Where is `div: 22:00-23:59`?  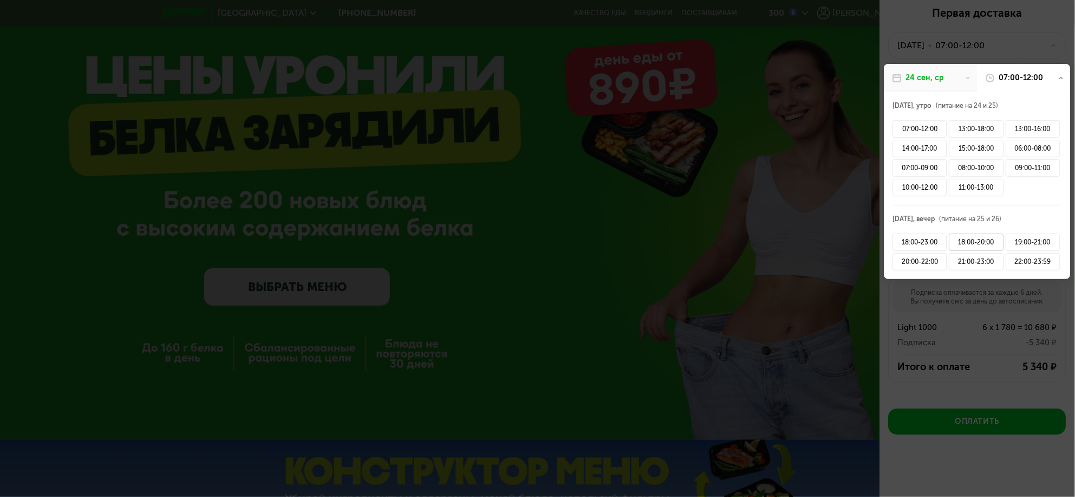 div: 22:00-23:59 is located at coordinates (1033, 262).